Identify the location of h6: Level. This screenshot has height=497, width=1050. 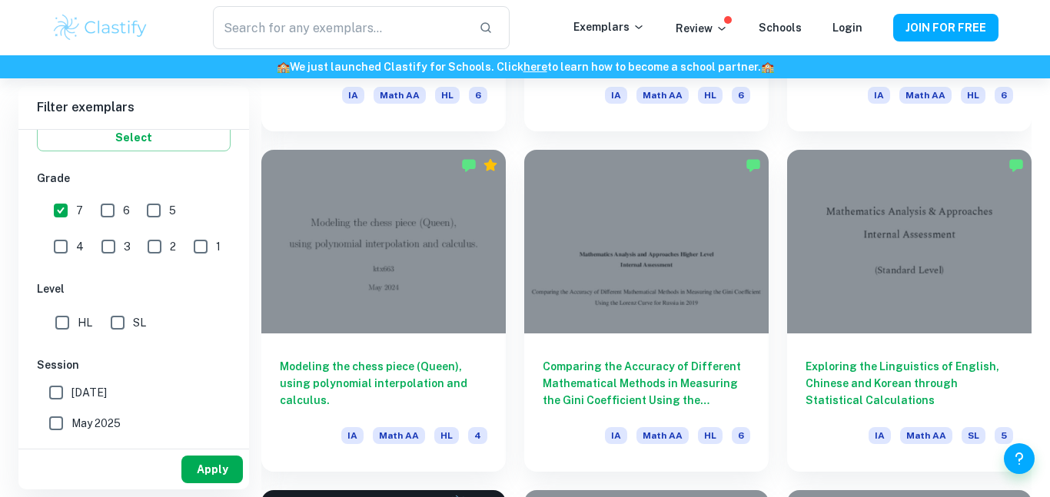
(134, 289).